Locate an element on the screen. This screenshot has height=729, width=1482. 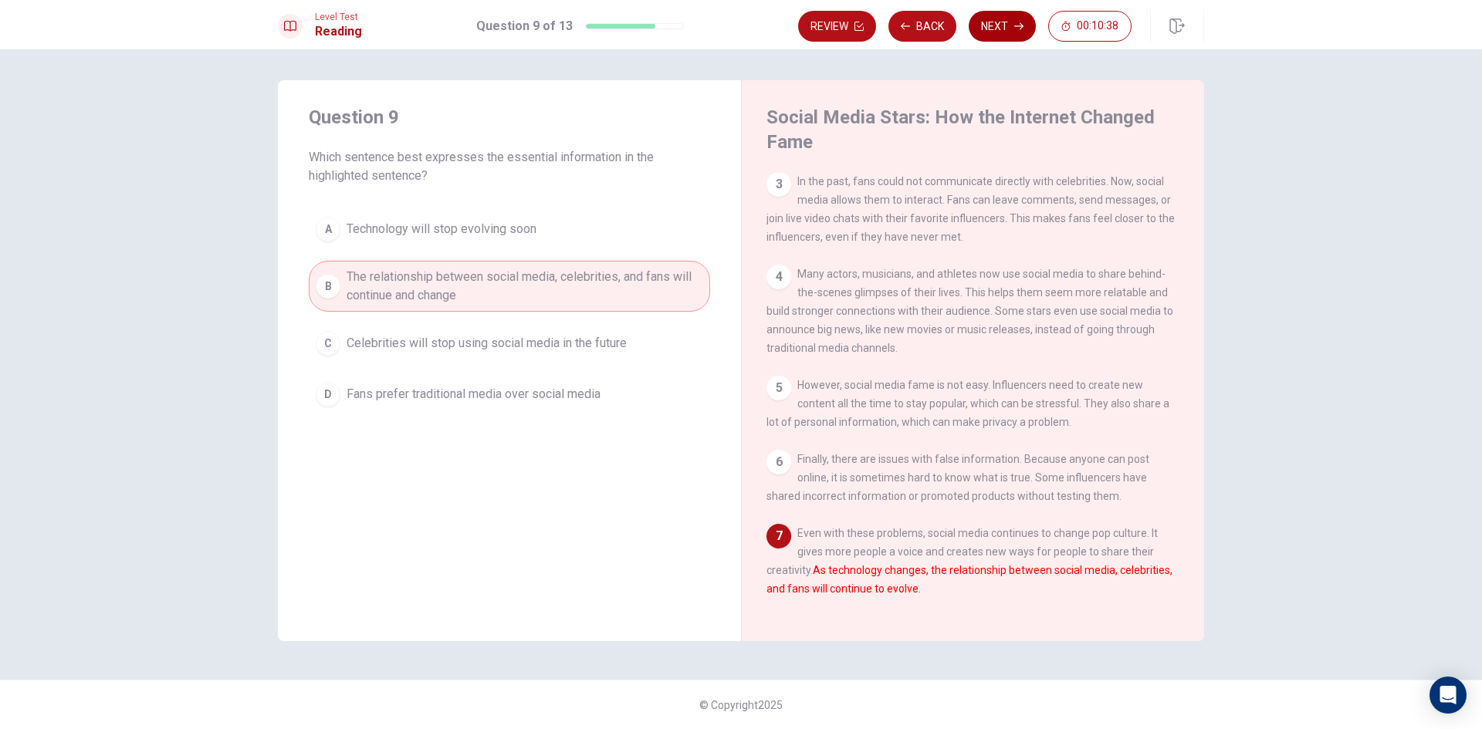
div: Open Intercom Messenger is located at coordinates (1448, 695).